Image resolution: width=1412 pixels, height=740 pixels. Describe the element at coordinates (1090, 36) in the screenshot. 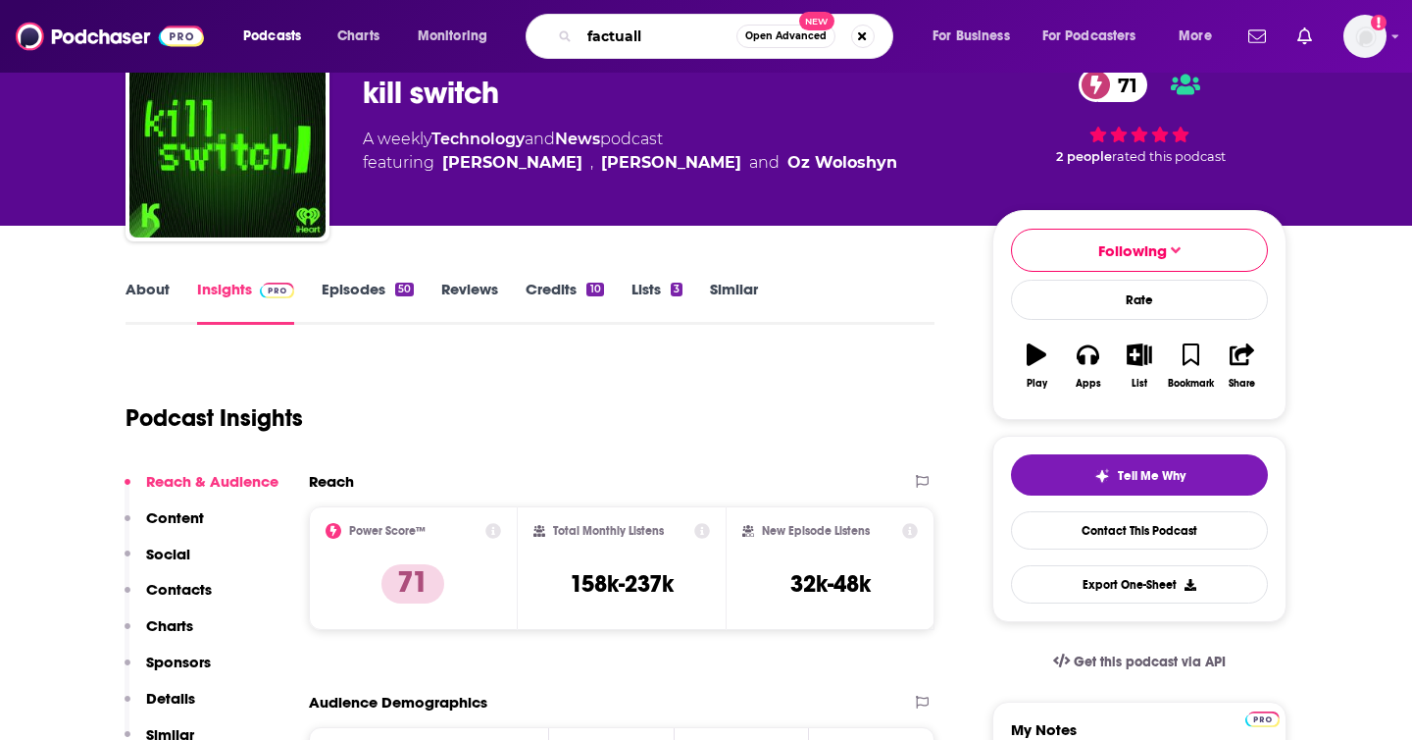

I see `span: For Podcasters` at that location.